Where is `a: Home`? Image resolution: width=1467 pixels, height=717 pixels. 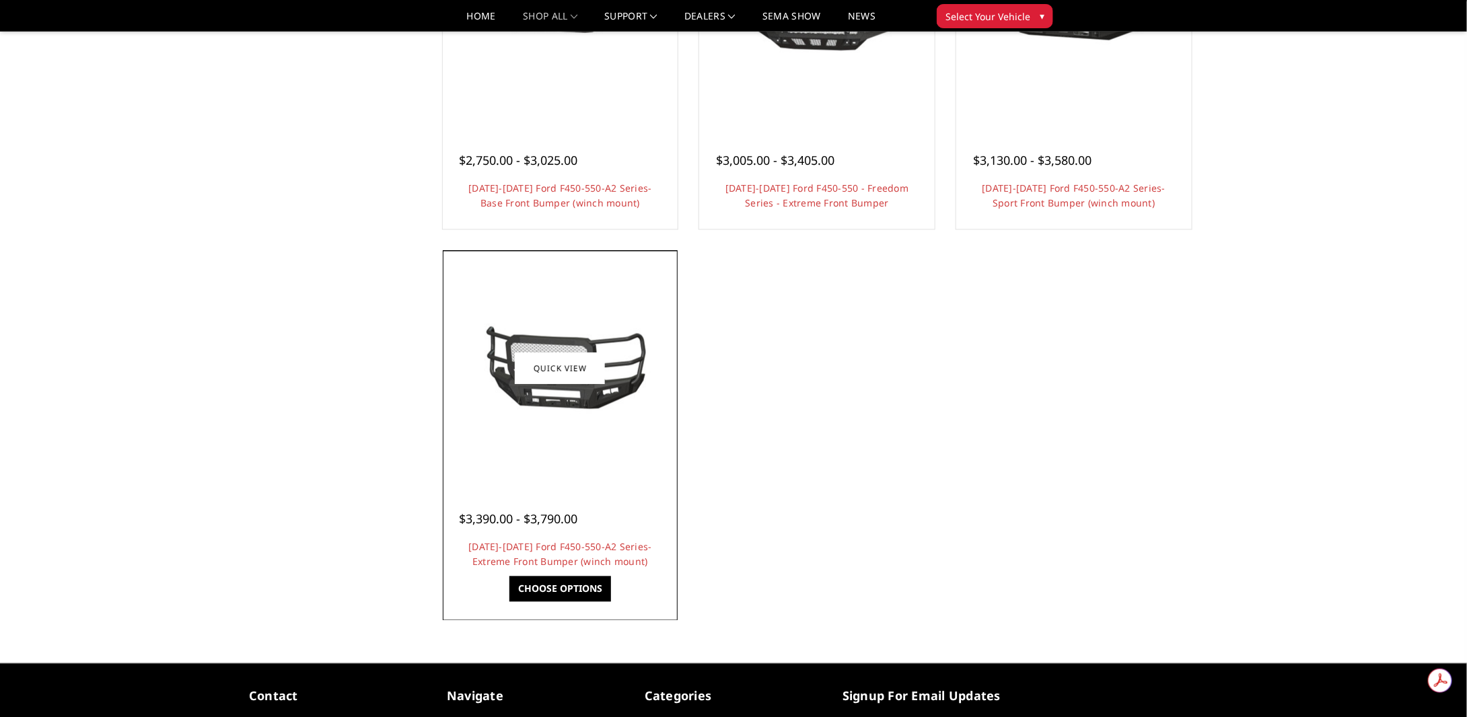
a: Home is located at coordinates (481, 21).